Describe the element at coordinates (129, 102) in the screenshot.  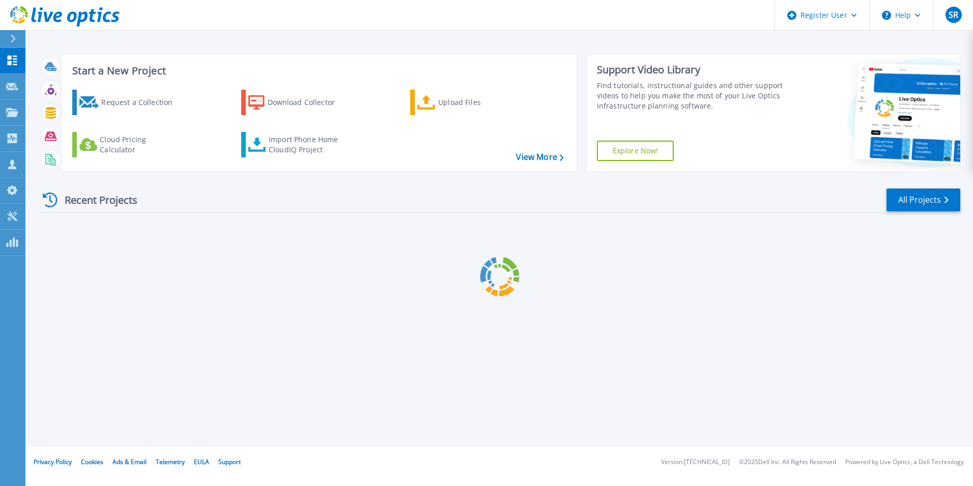
I see `a: Request a Collection` at that location.